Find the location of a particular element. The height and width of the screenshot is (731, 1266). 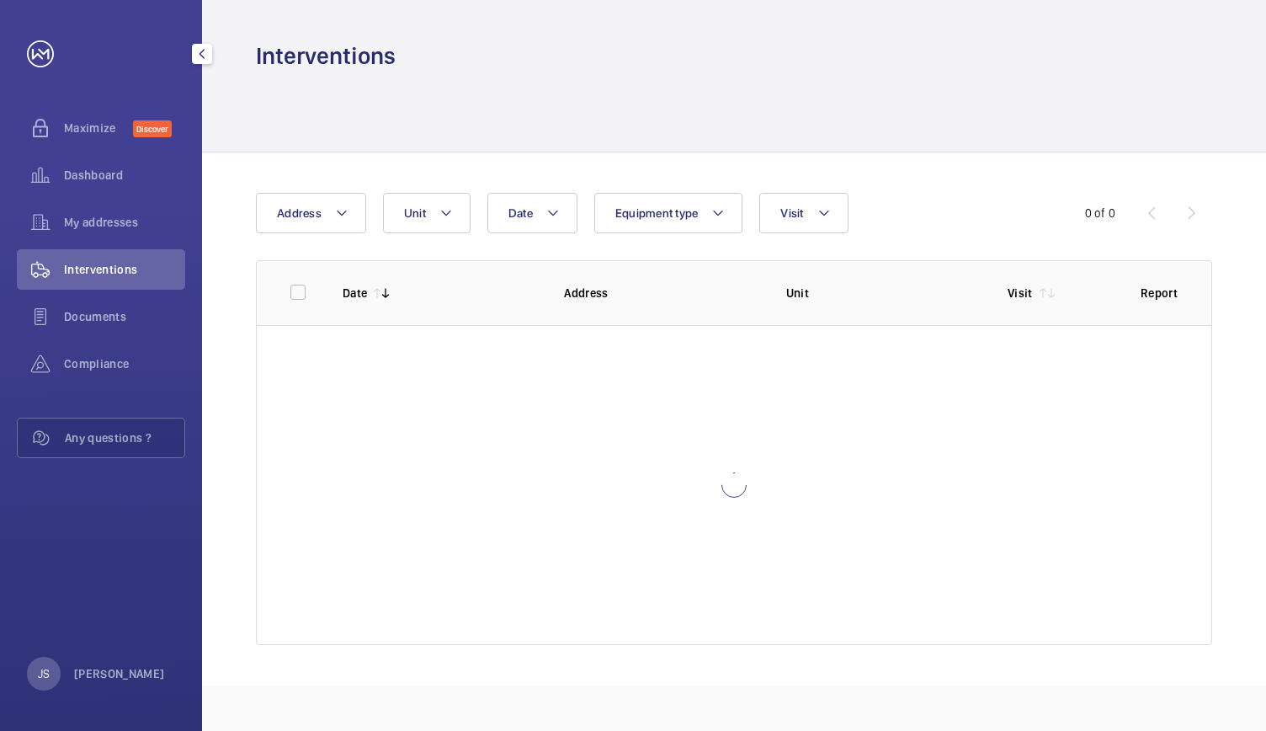

span: Any questions ? is located at coordinates (125, 438).